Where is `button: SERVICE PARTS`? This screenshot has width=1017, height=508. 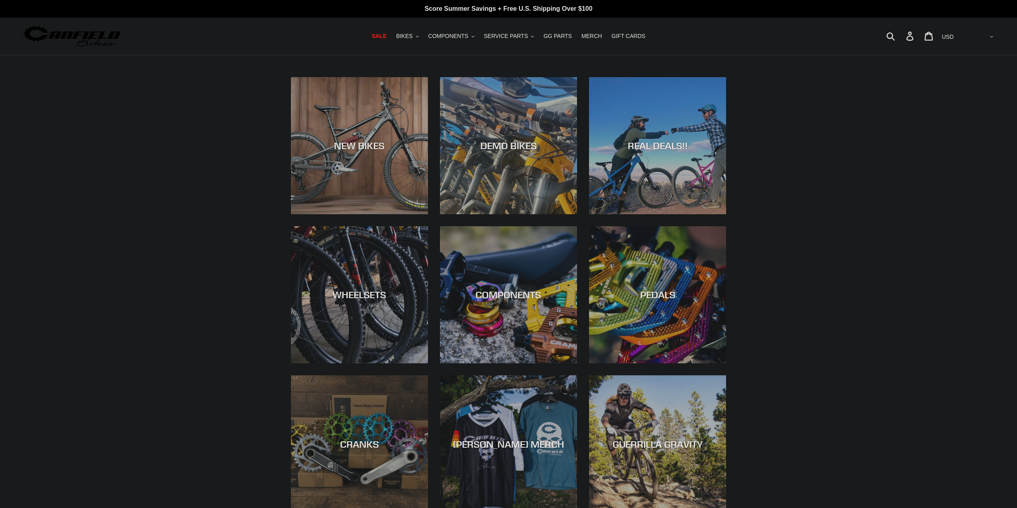 button: SERVICE PARTS is located at coordinates (509, 36).